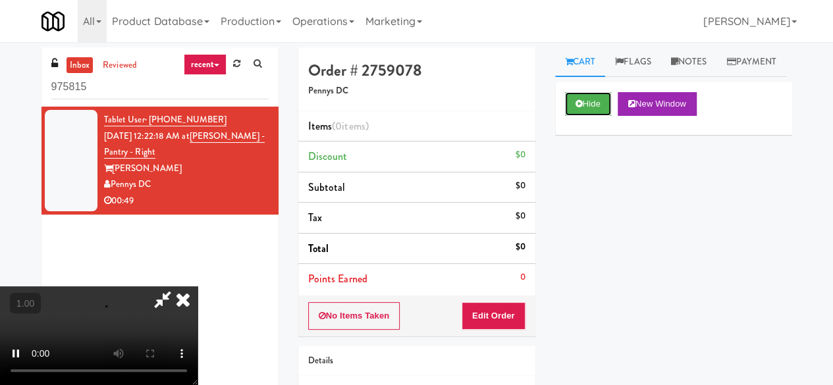 Image resolution: width=833 pixels, height=385 pixels. What do you see at coordinates (588, 104) in the screenshot?
I see `button: Hide` at bounding box center [588, 104].